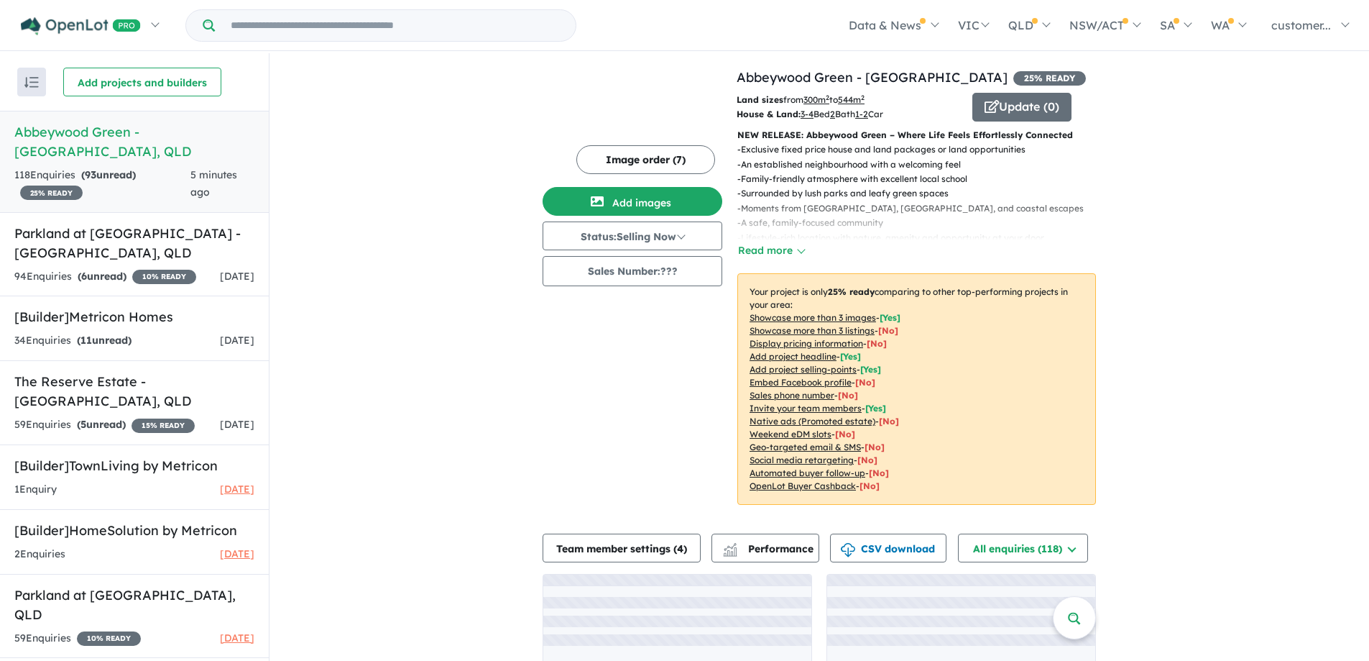  What do you see at coordinates (680, 548) in the screenshot?
I see `span: 4` at bounding box center [680, 548].